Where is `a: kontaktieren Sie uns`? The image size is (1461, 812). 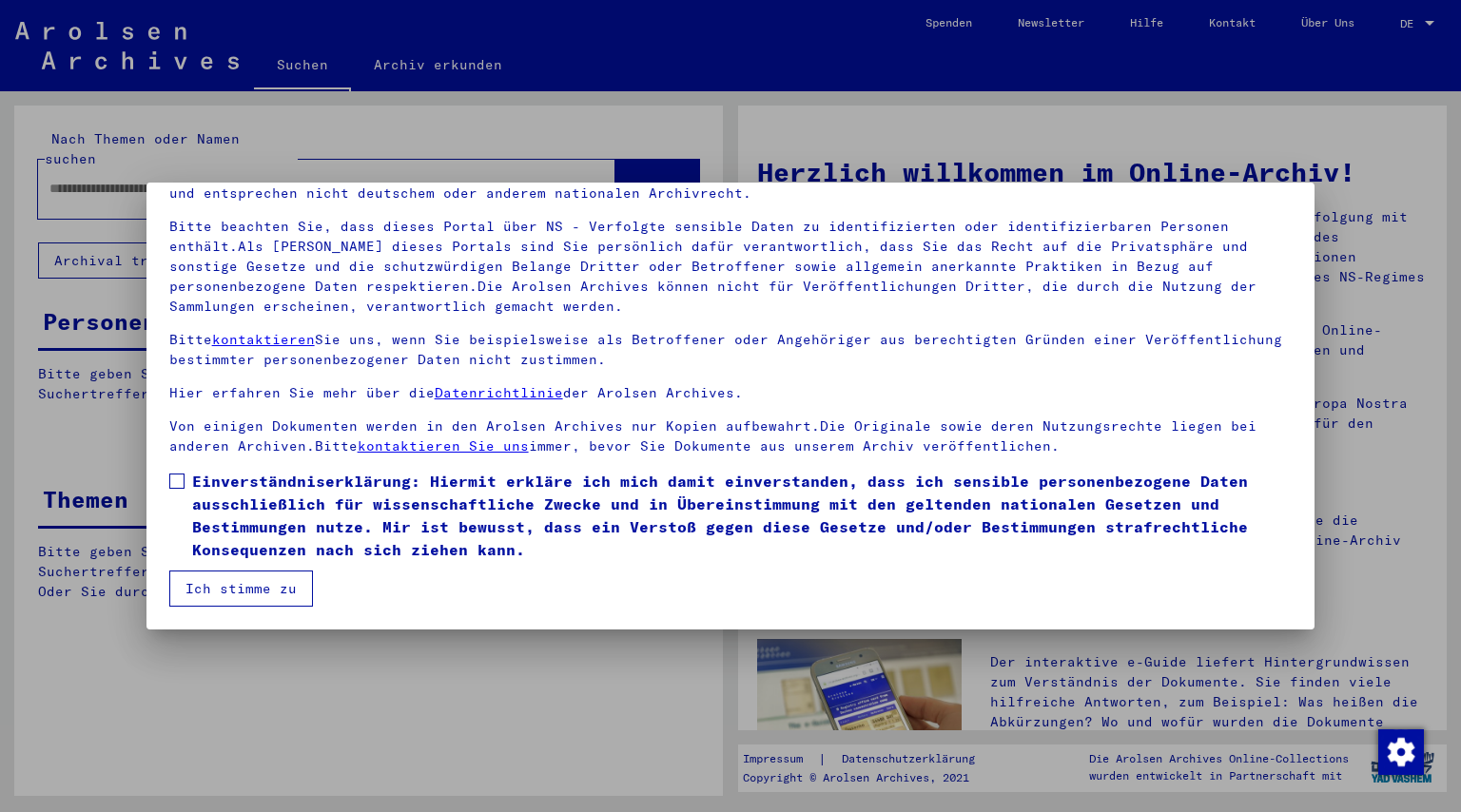 a: kontaktieren Sie uns is located at coordinates (443, 445).